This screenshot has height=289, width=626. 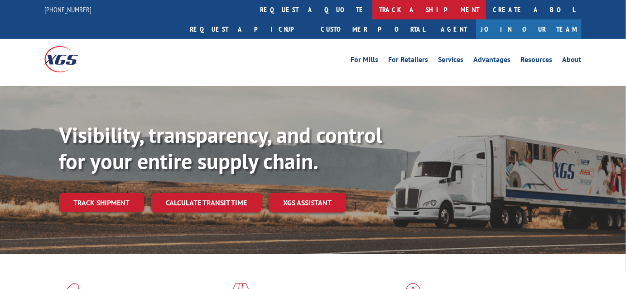 I want to click on a: Calculate transit time, so click(x=206, y=203).